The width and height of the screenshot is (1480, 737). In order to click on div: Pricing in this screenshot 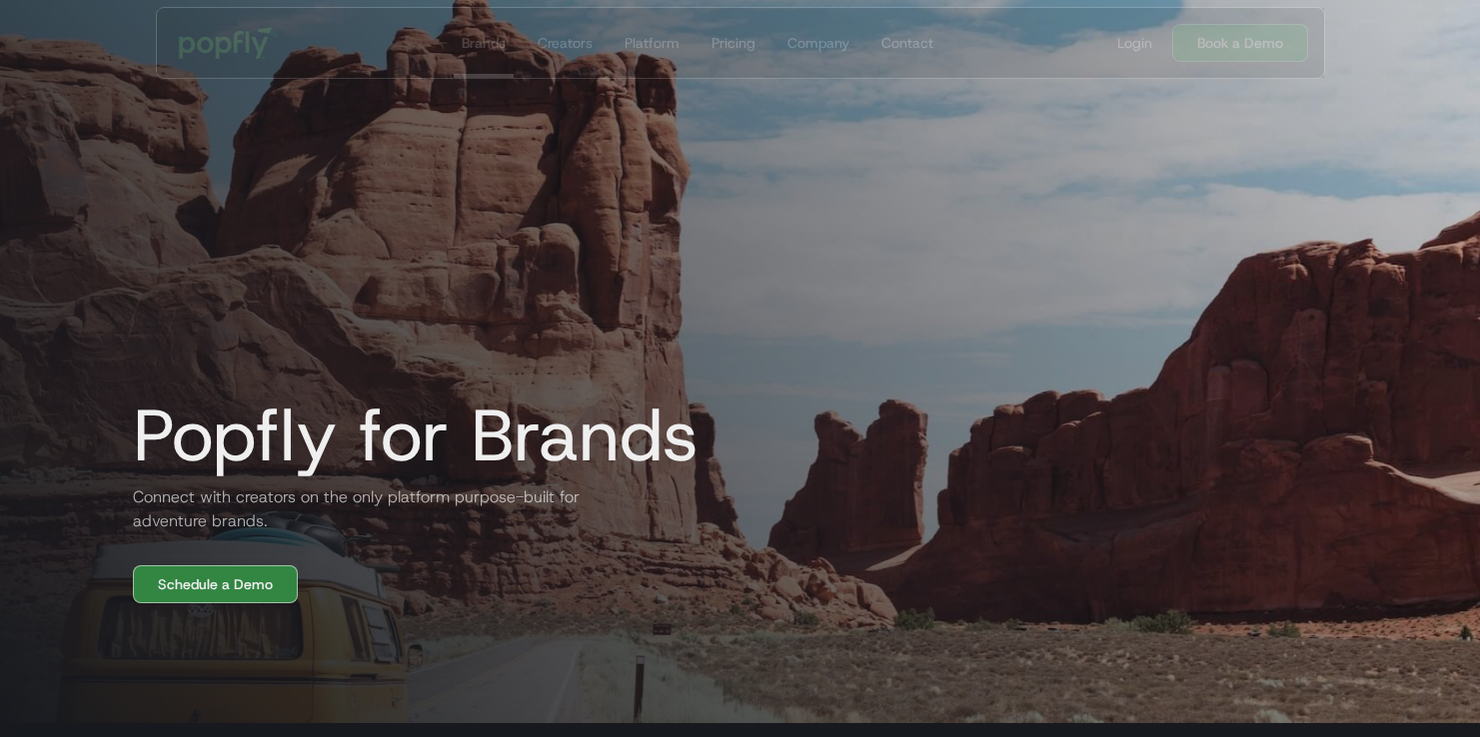, I will do `click(732, 43)`.